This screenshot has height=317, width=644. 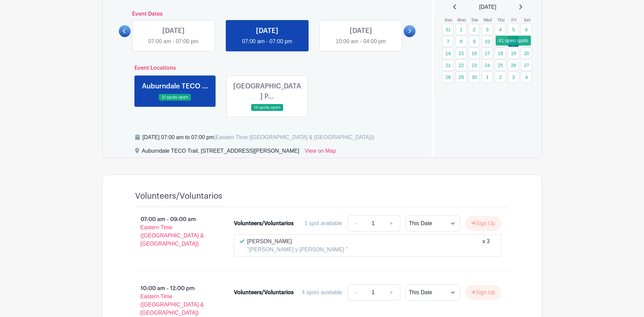 I want to click on a: 15, so click(x=461, y=53).